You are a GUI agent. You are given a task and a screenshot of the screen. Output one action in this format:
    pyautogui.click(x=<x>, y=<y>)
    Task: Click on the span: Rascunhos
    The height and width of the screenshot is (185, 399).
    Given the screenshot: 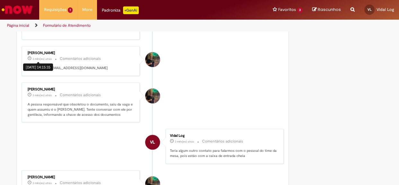 What is the action you would take?
    pyautogui.click(x=330, y=9)
    